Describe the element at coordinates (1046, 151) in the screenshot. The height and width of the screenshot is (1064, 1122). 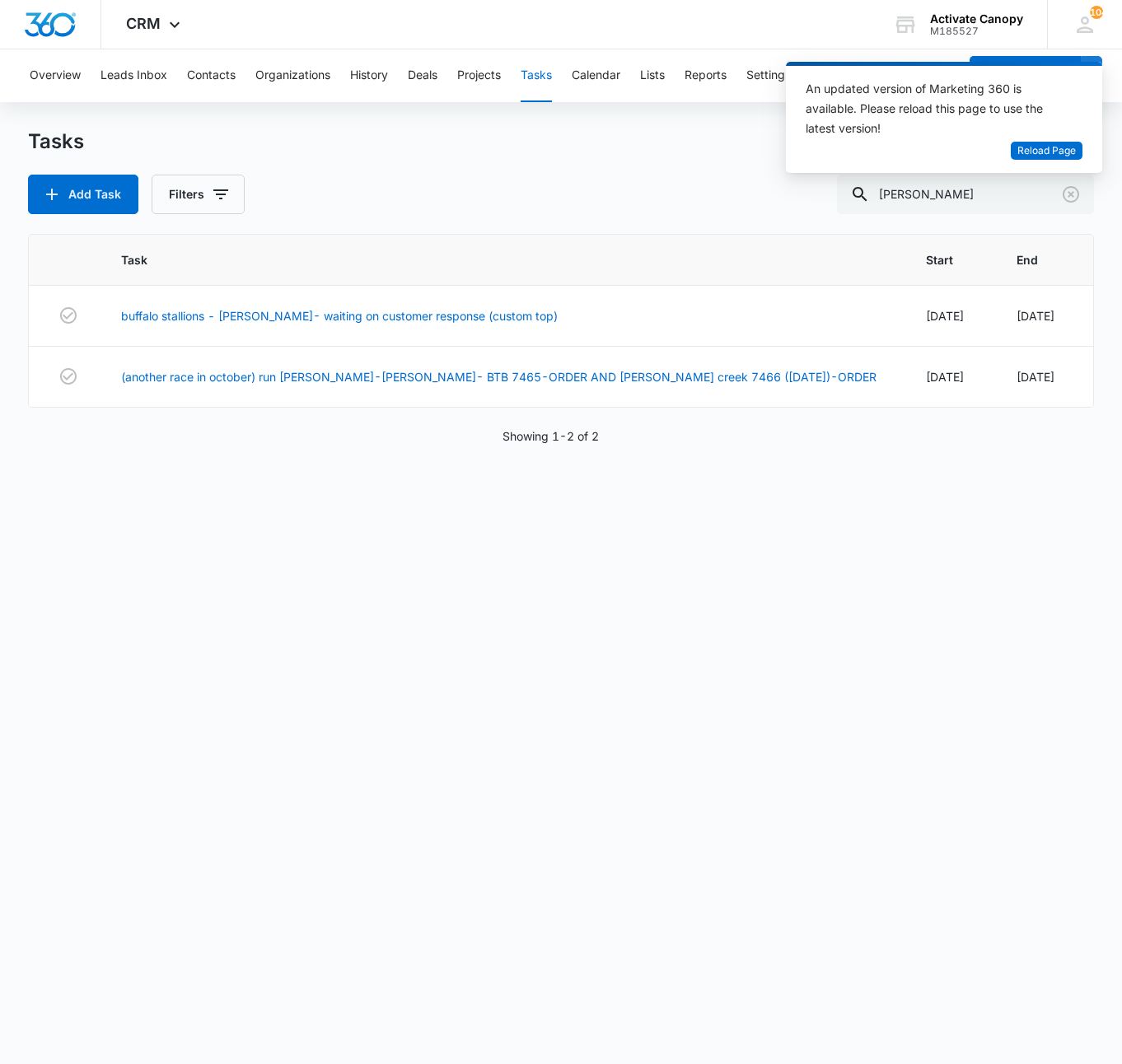
I see `span: Reload Page` at that location.